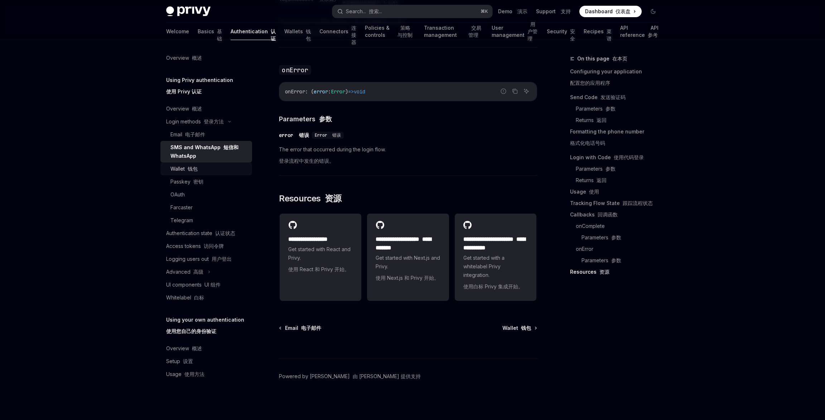 This screenshot has height=420, width=825. I want to click on a: onComplete, so click(620, 226).